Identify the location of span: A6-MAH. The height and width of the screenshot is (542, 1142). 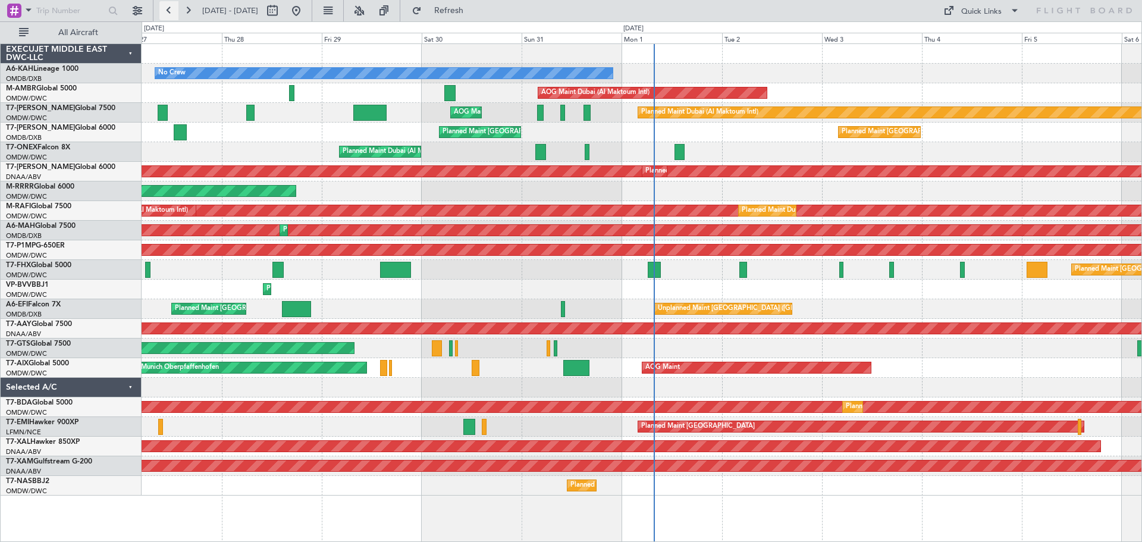
(20, 226).